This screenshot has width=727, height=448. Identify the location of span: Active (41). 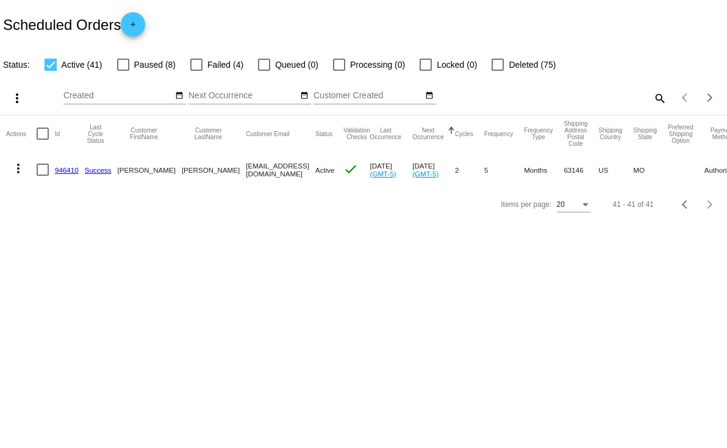
(82, 65).